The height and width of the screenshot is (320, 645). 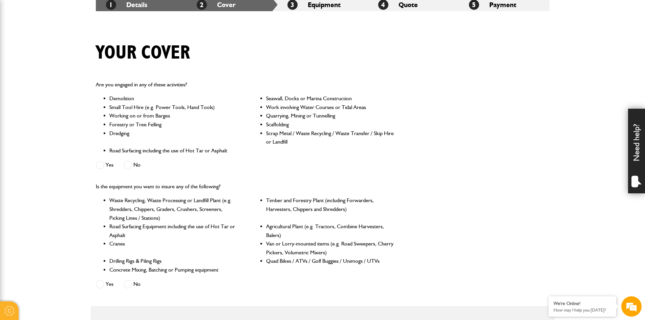 What do you see at coordinates (66, 162) in the screenshot?
I see `textarea: Type your message and hit 'Enter'` at bounding box center [66, 162].